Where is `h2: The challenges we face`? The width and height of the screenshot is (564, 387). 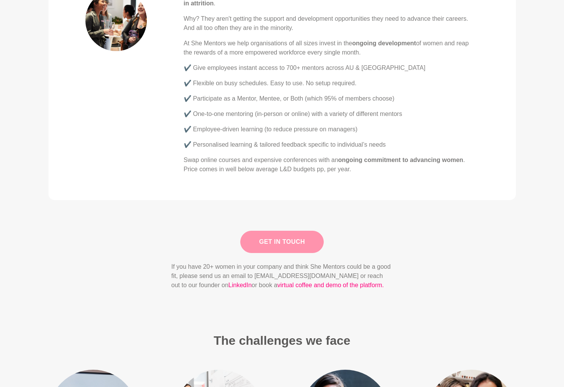
h2: The challenges we face is located at coordinates (282, 341).